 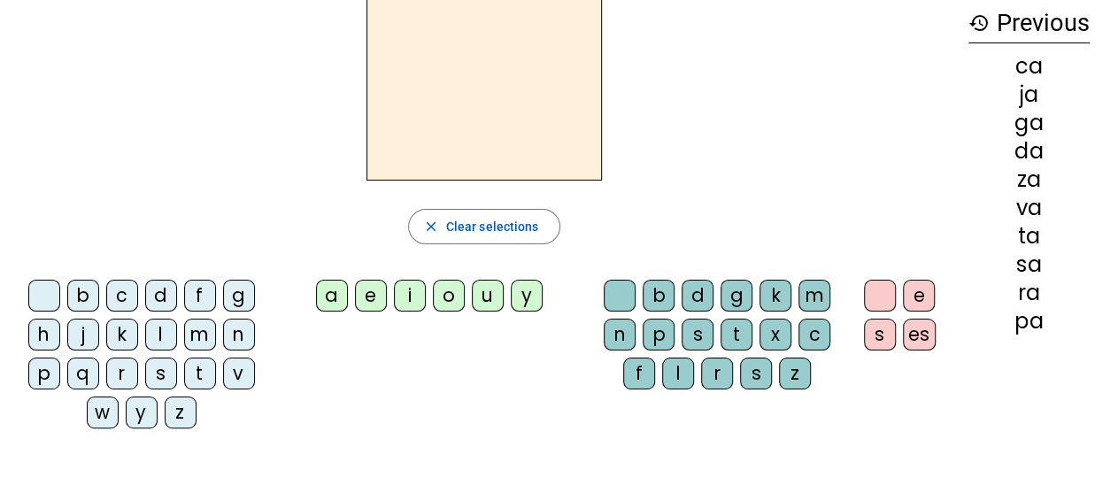 What do you see at coordinates (410, 296) in the screenshot?
I see `div: i` at bounding box center [410, 296].